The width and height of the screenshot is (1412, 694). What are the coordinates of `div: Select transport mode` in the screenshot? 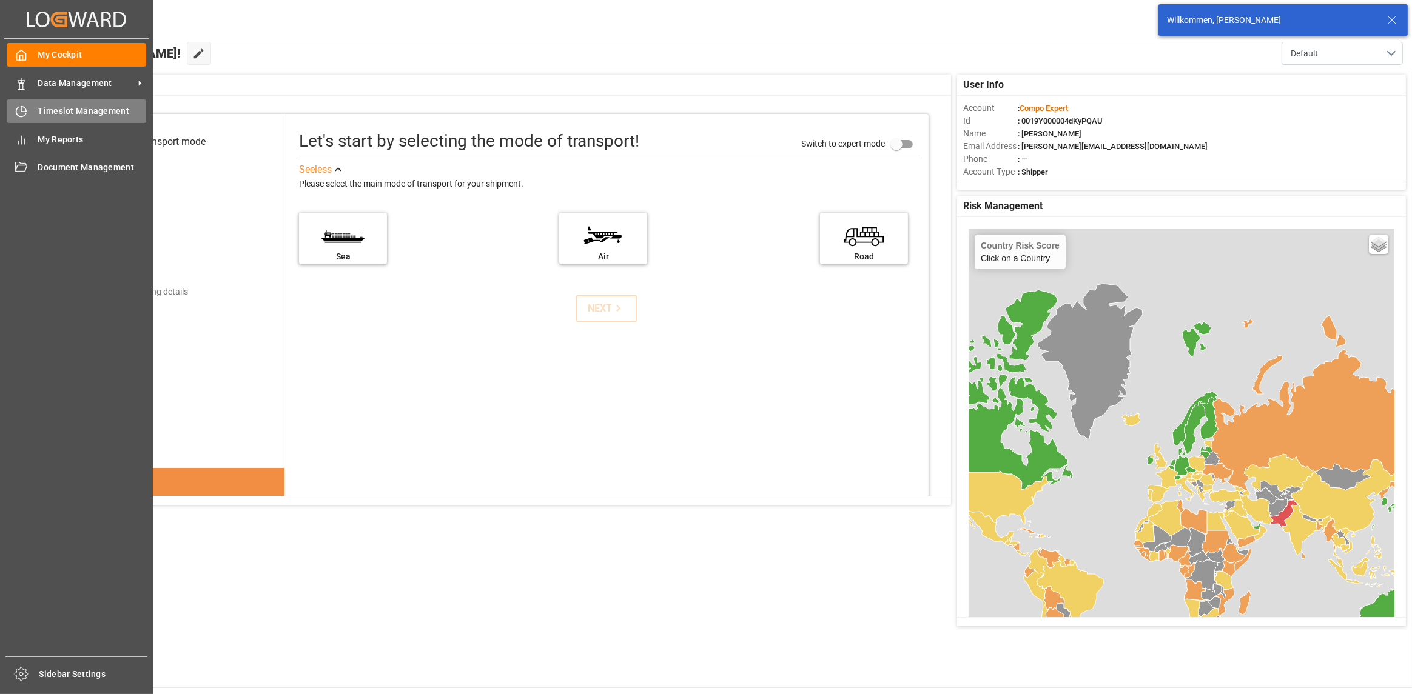 It's located at (158, 142).